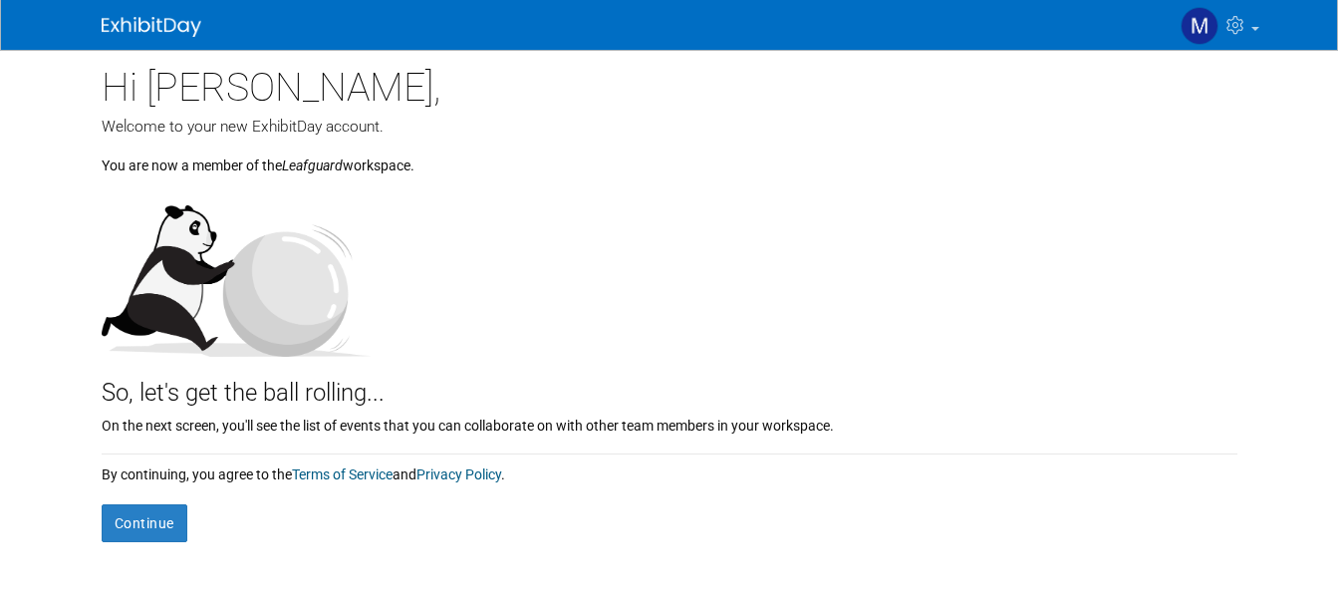  I want to click on div: So, let's get the ball rolling..., so click(670, 384).